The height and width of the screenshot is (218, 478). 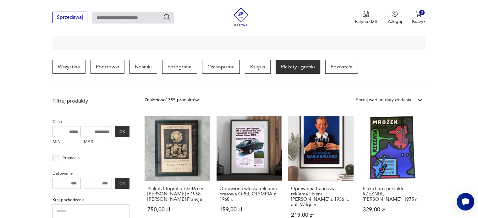 What do you see at coordinates (91, 200) in the screenshot?
I see `p: Kraj pochodzenia` at bounding box center [91, 200].